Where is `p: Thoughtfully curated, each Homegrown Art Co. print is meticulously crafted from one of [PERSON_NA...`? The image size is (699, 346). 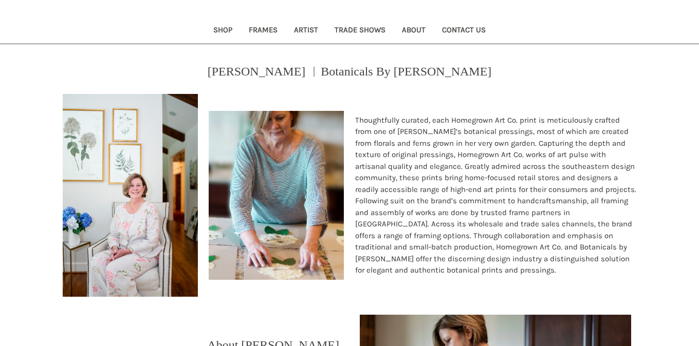
p: Thoughtfully curated, each Homegrown Art Co. print is meticulously crafted from one of [PERSON_NA... is located at coordinates (496, 195).